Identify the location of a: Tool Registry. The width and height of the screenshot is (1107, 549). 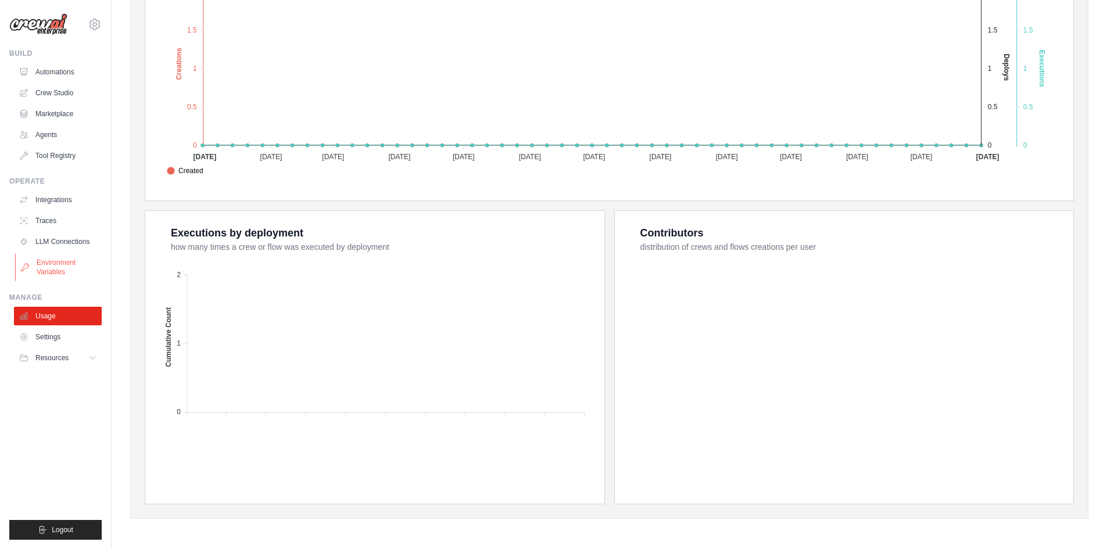
(58, 156).